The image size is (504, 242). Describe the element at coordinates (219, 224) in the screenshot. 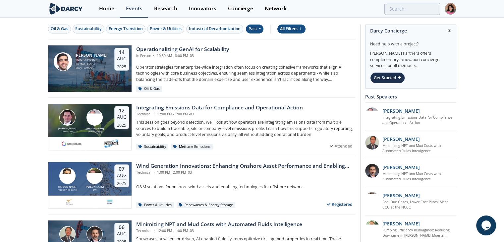

I see `div: Minimizing NPT and Mud Costs with Automated Fluids Intelligence` at that location.